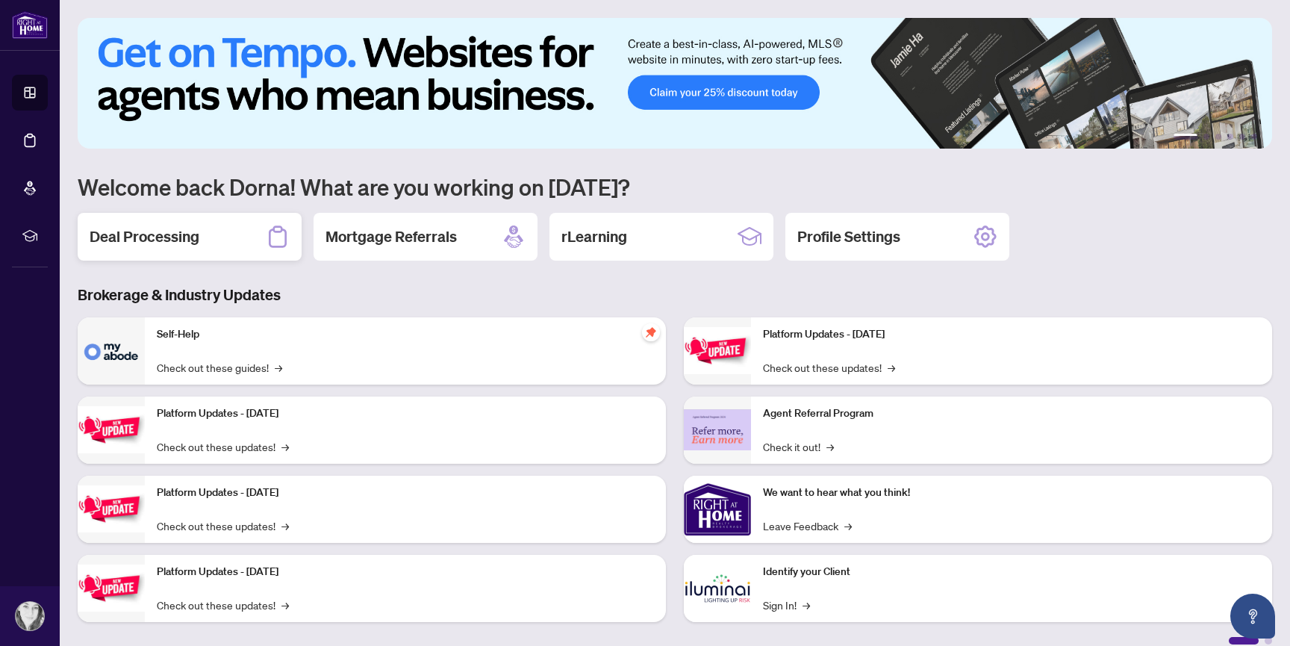  What do you see at coordinates (405, 334) in the screenshot?
I see `p: Self-Help` at bounding box center [405, 334].